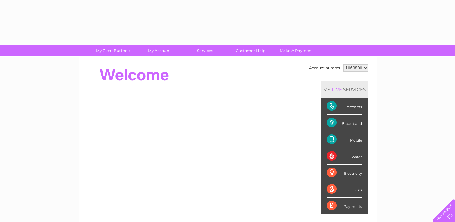 The height and width of the screenshot is (222, 455). Describe the element at coordinates (344, 123) in the screenshot. I see `div: Broadband` at that location.